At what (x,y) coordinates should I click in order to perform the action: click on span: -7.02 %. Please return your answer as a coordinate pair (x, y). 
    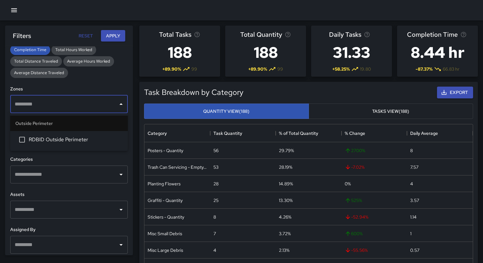
    Looking at the image, I should click on (355, 167).